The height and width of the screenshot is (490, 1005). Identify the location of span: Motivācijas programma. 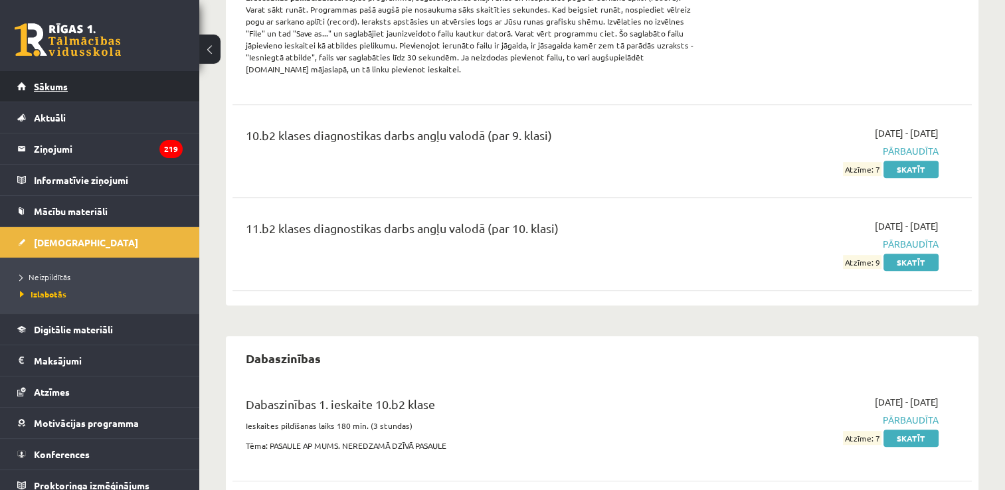
(86, 423).